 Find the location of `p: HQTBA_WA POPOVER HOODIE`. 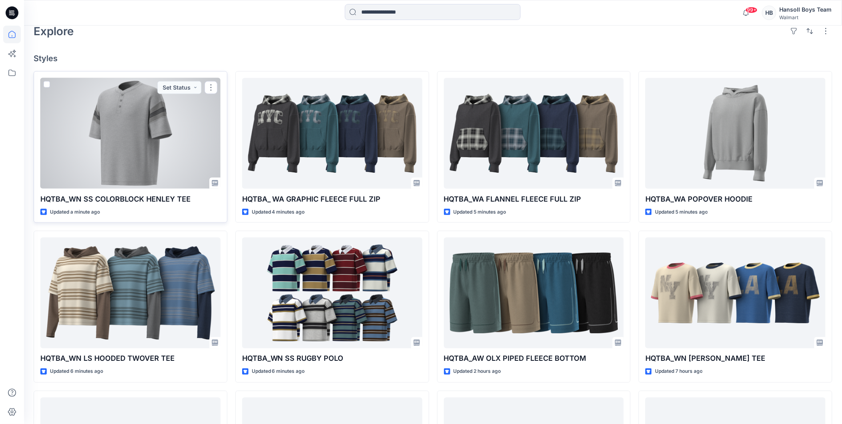

p: HQTBA_WA POPOVER HOODIE is located at coordinates (735, 199).